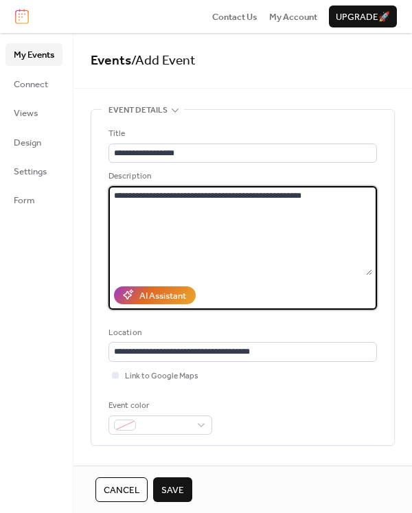 Image resolution: width=412 pixels, height=513 pixels. Describe the element at coordinates (122, 490) in the screenshot. I see `span: Cancel` at that location.